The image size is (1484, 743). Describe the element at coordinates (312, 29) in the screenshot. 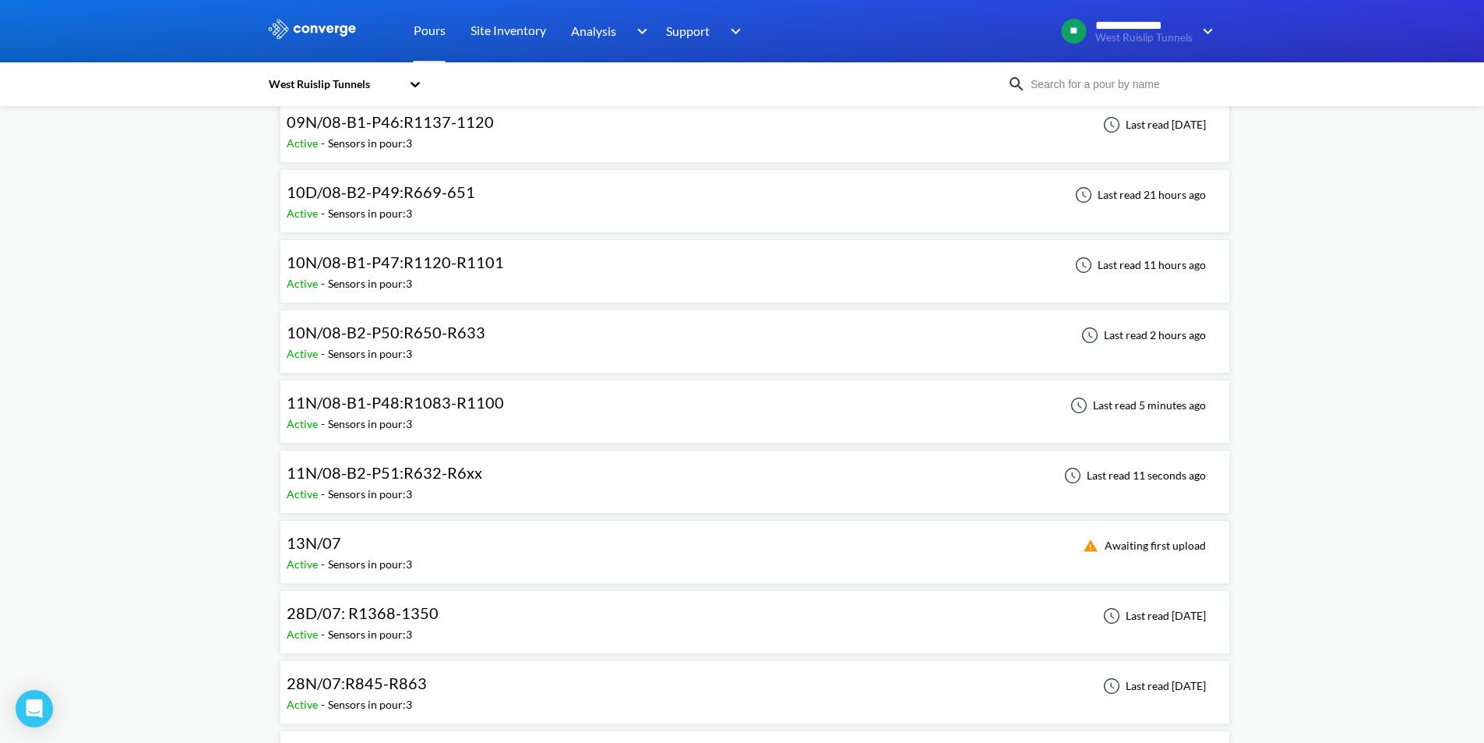

I see `img: logo_ewhite.svg` at that location.